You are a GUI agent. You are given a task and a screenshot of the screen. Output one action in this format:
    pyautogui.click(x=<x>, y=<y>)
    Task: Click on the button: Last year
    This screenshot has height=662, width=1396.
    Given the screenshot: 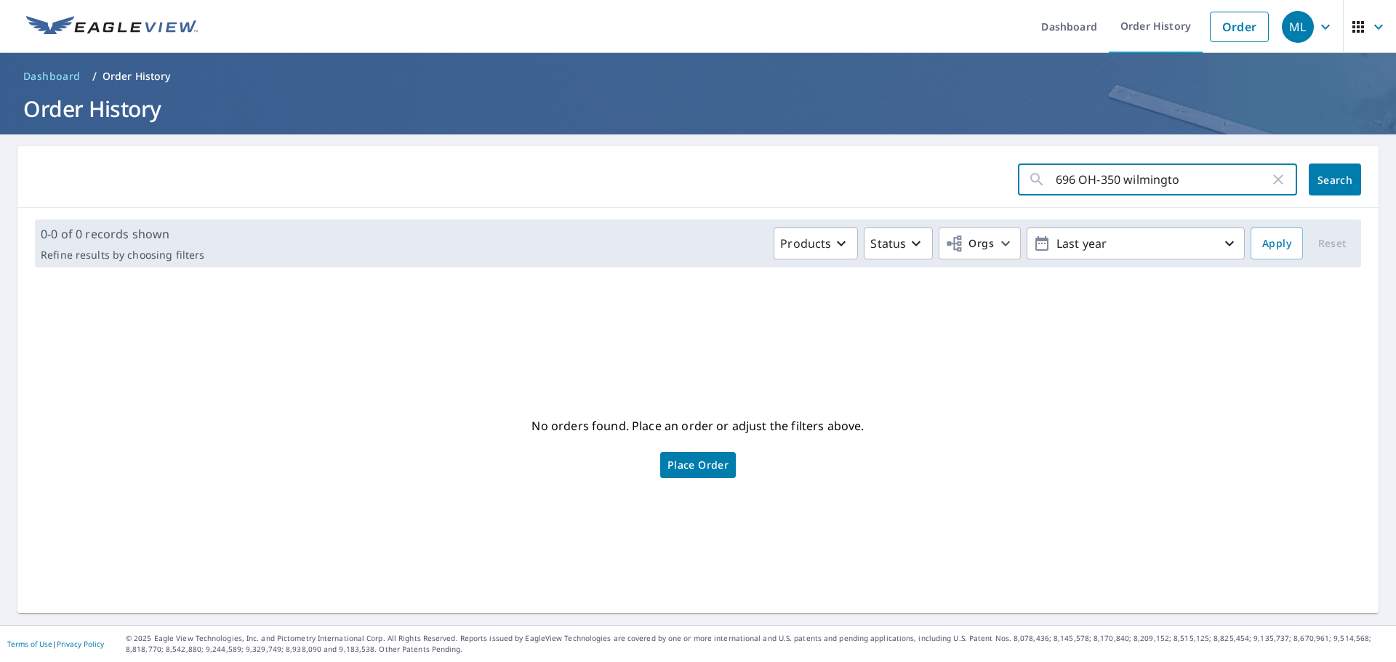 What is the action you would take?
    pyautogui.click(x=1136, y=244)
    